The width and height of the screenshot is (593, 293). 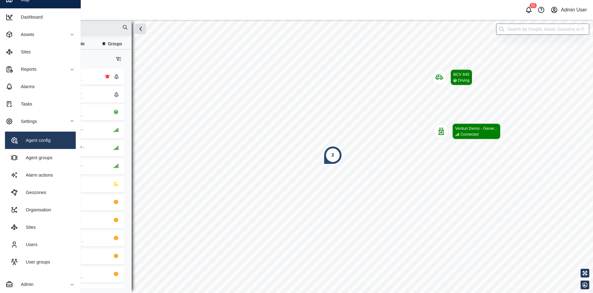 What do you see at coordinates (36, 210) in the screenshot?
I see `div: Organisation` at bounding box center [36, 210].